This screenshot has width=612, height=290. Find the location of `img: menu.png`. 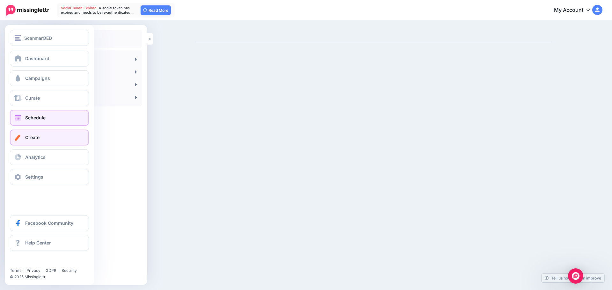

img: menu.png is located at coordinates (18, 38).